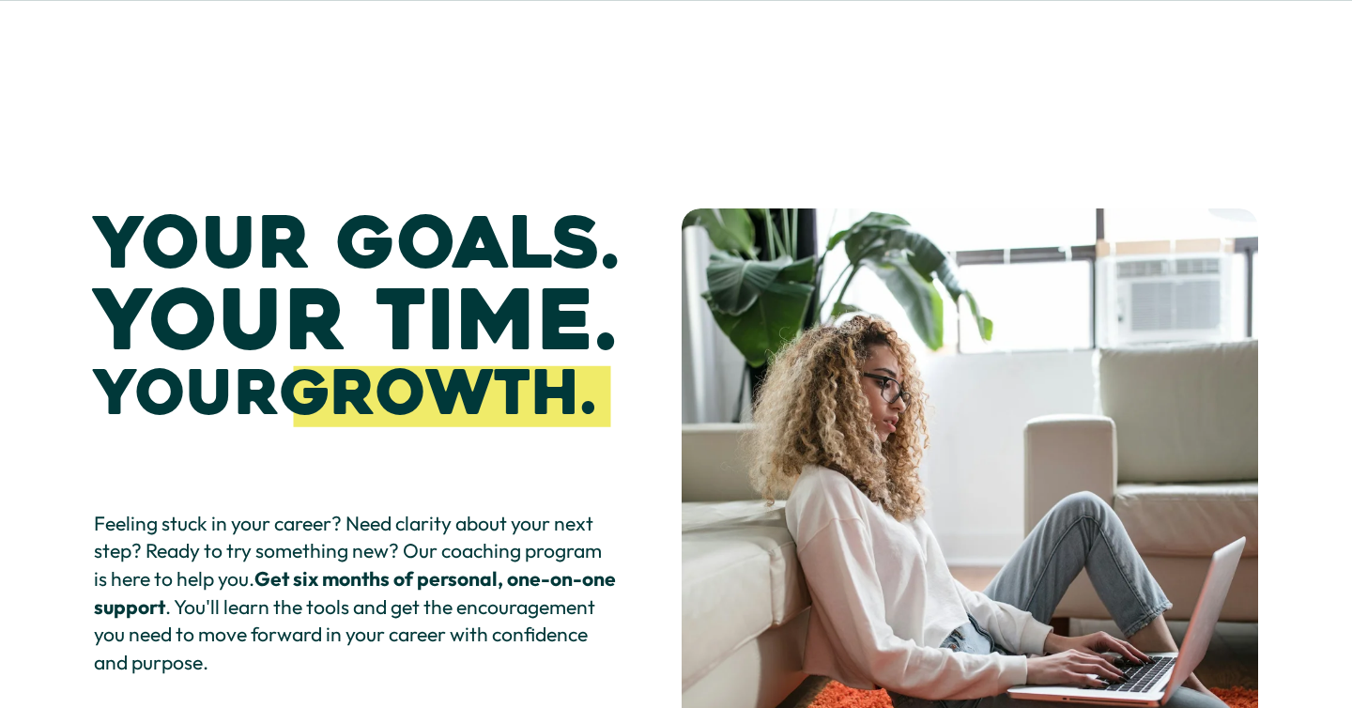  What do you see at coordinates (355, 321) in the screenshot?
I see `h1: Your Time.` at bounding box center [355, 321].